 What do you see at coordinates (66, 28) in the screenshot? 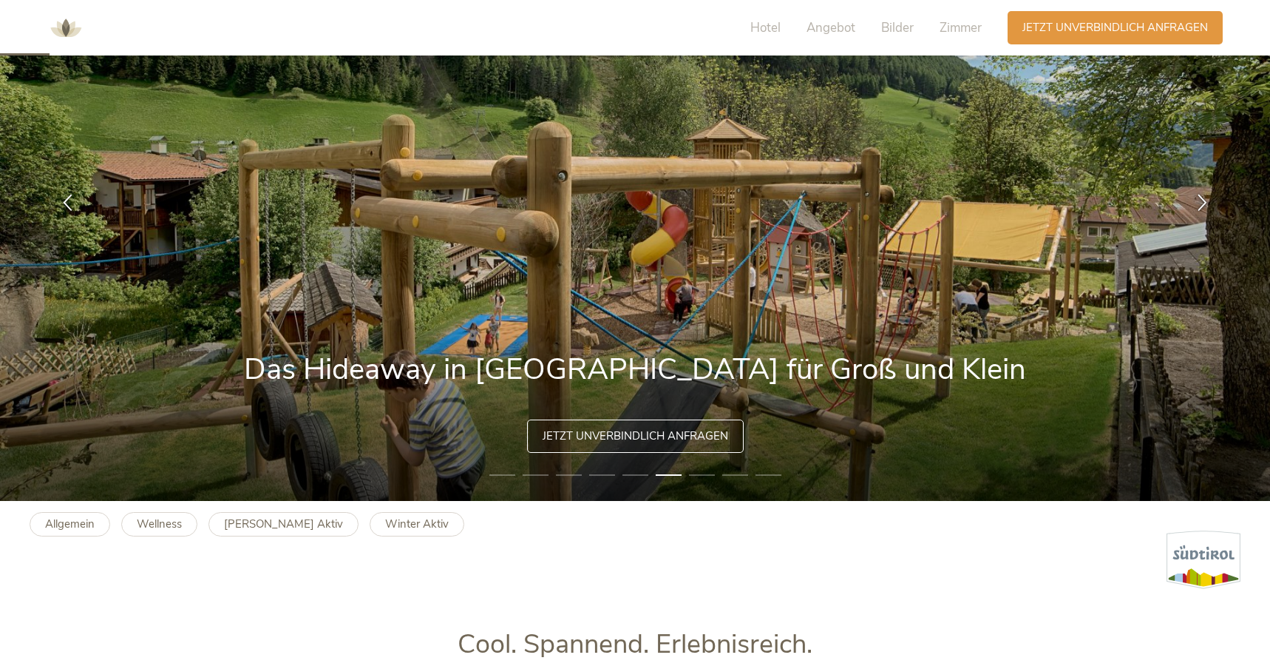
I see `img: AMONTI & LUNARIS Wellnessresort` at bounding box center [66, 28].